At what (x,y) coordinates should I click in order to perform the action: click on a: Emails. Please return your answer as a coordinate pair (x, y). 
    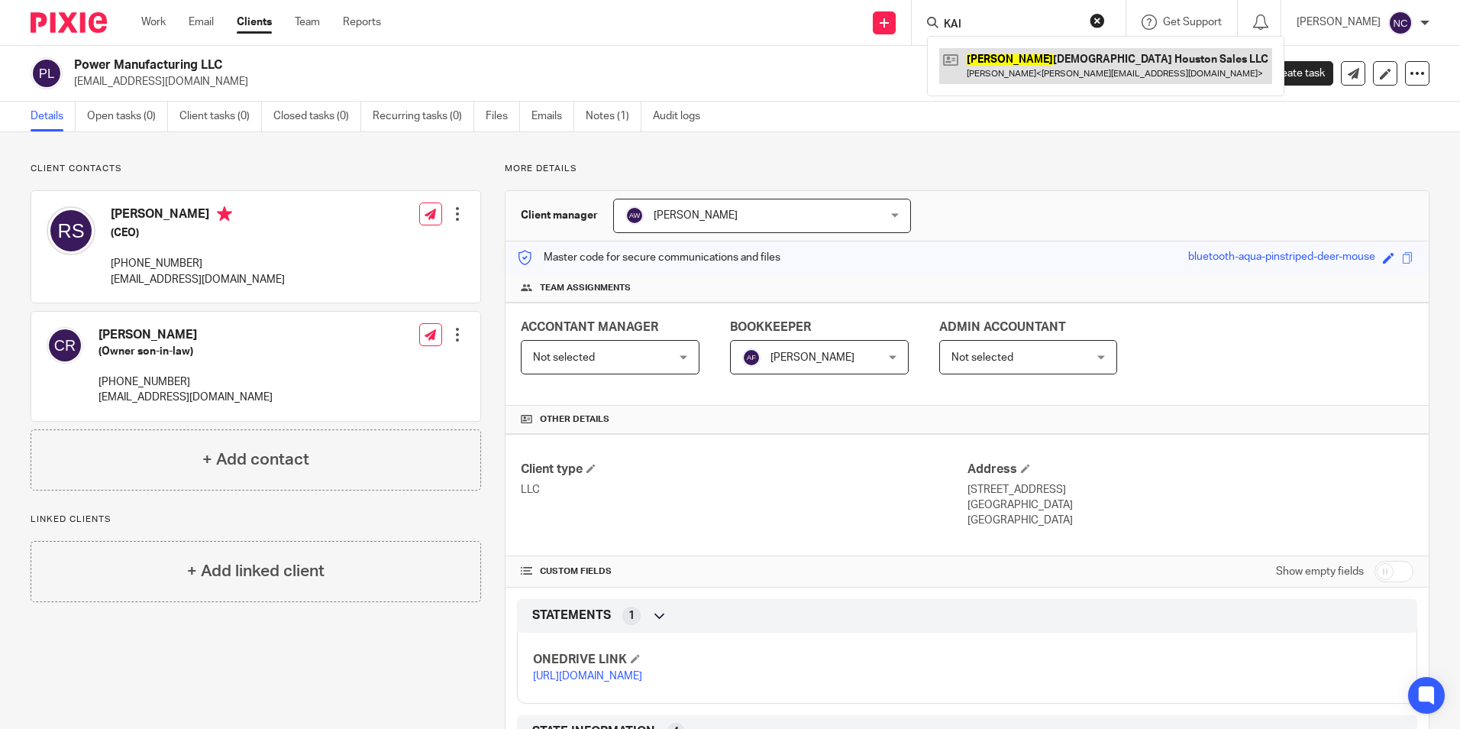
    Looking at the image, I should click on (553, 116).